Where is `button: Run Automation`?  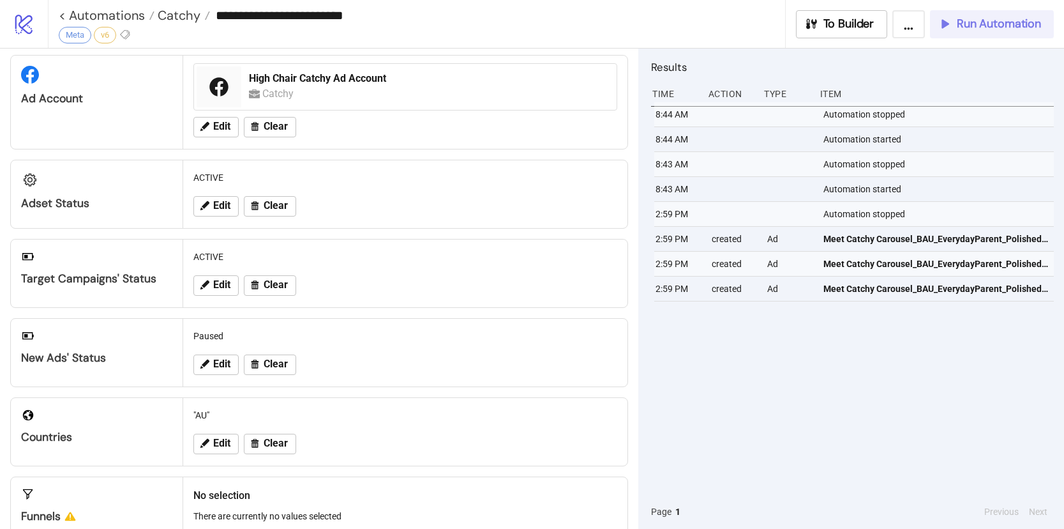 button: Run Automation is located at coordinates (992, 24).